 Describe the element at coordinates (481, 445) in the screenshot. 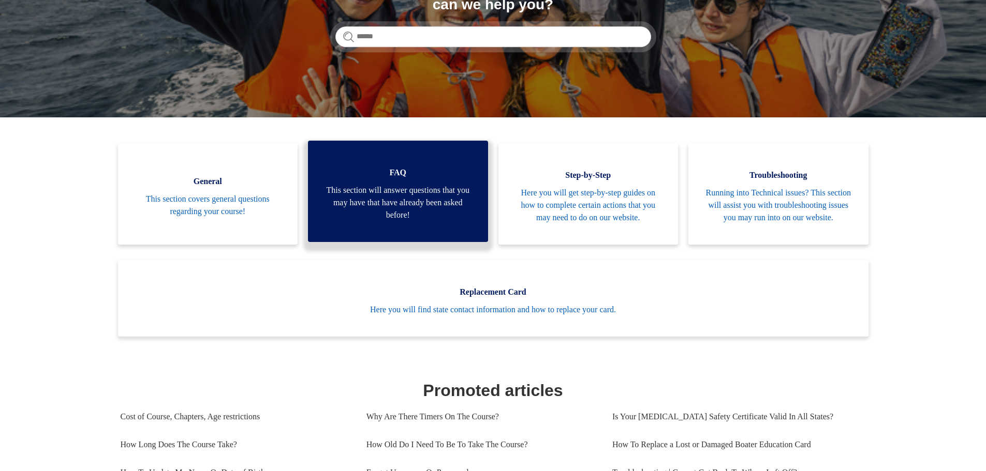

I see `a: How Old Do I Need To Be To Take The Course?` at that location.